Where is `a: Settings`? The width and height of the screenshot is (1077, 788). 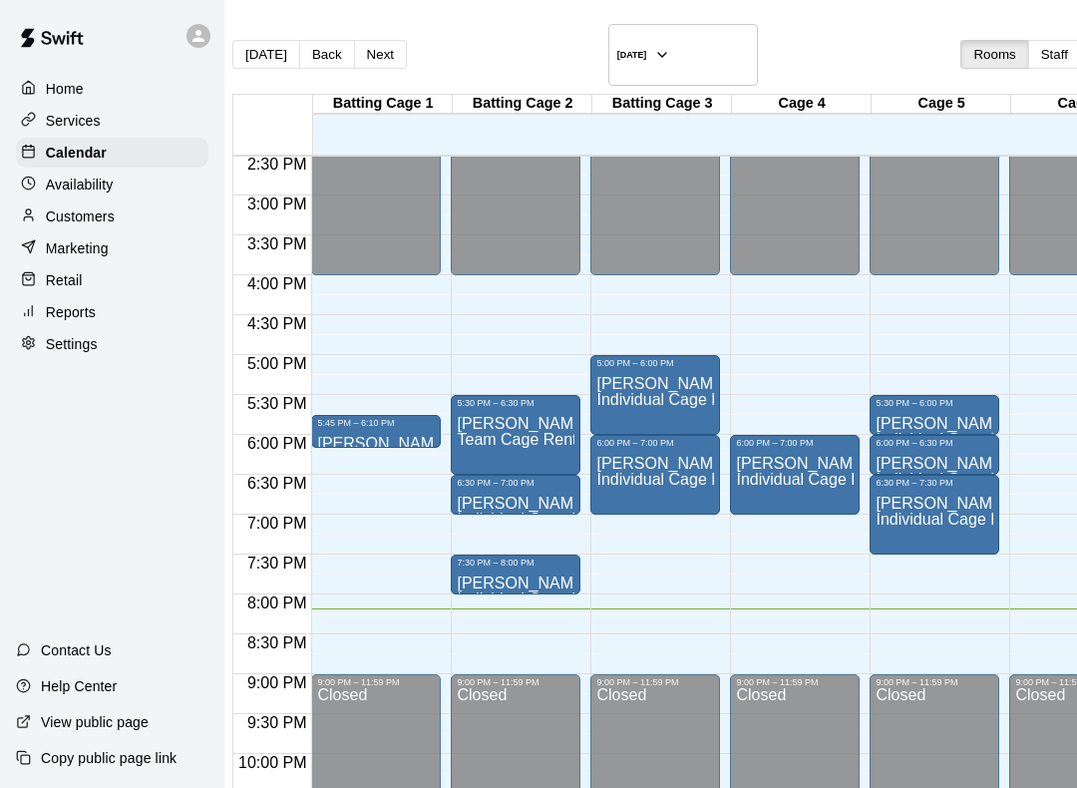
a: Settings is located at coordinates (112, 344).